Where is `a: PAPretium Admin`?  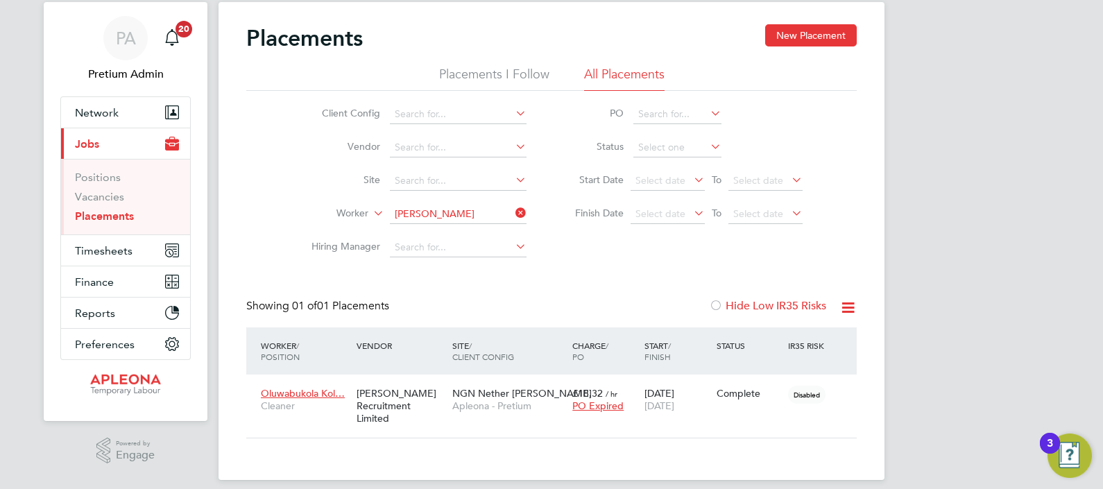 a: PAPretium Admin is located at coordinates (126, 49).